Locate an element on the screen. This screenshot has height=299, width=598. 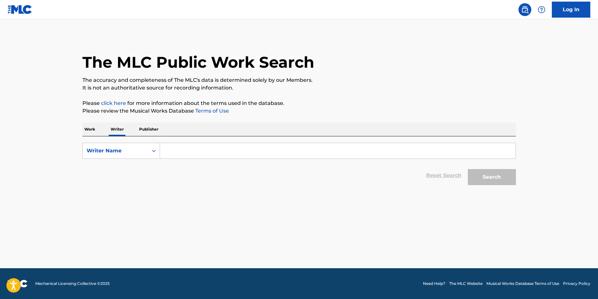
form: Search Form is located at coordinates (299, 165).